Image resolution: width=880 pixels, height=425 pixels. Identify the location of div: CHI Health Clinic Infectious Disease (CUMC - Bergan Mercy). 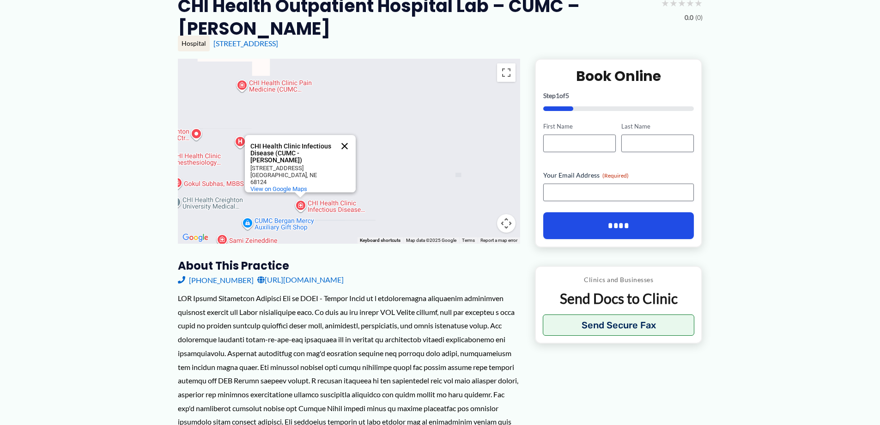
(300, 164).